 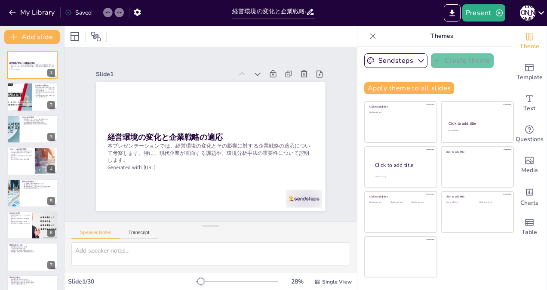 I want to click on span: Charts, so click(x=530, y=203).